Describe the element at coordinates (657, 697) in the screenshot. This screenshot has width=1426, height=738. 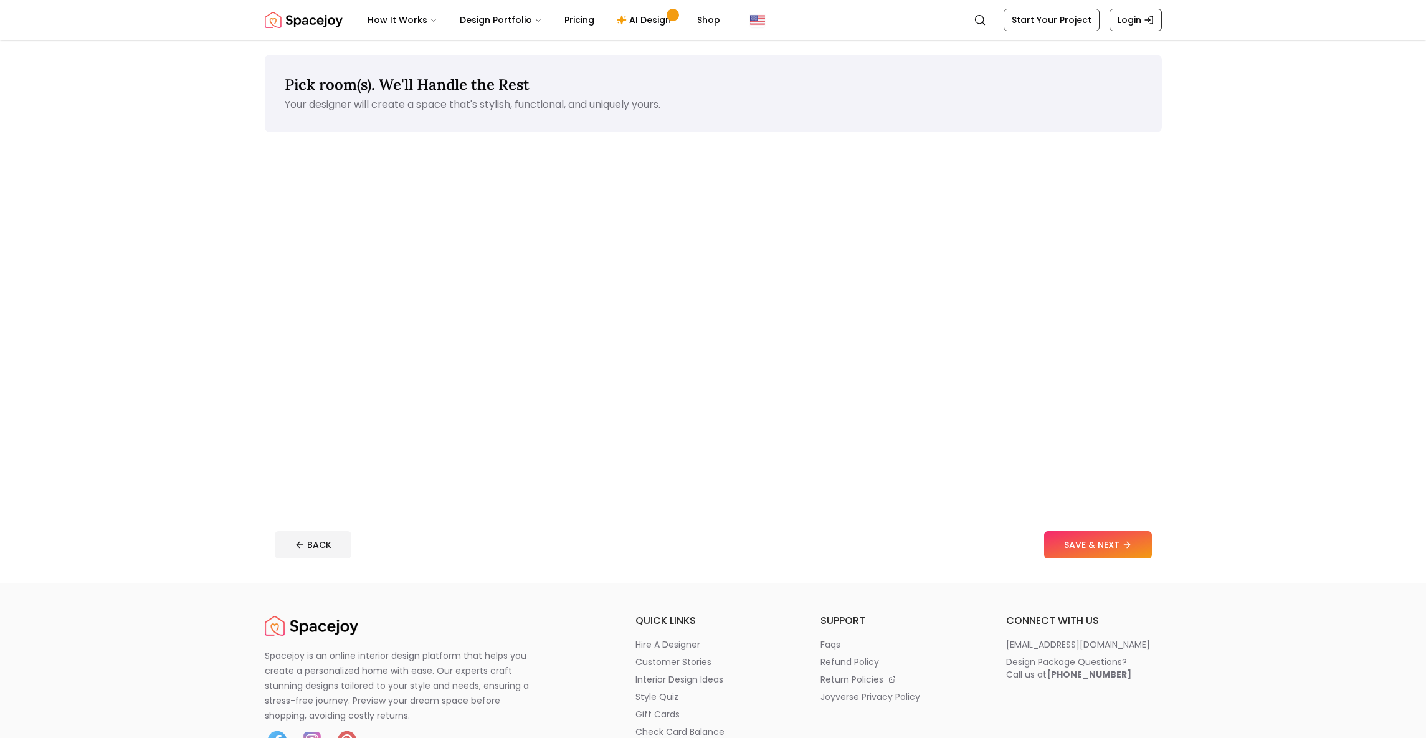
I see `p: style quiz` at that location.